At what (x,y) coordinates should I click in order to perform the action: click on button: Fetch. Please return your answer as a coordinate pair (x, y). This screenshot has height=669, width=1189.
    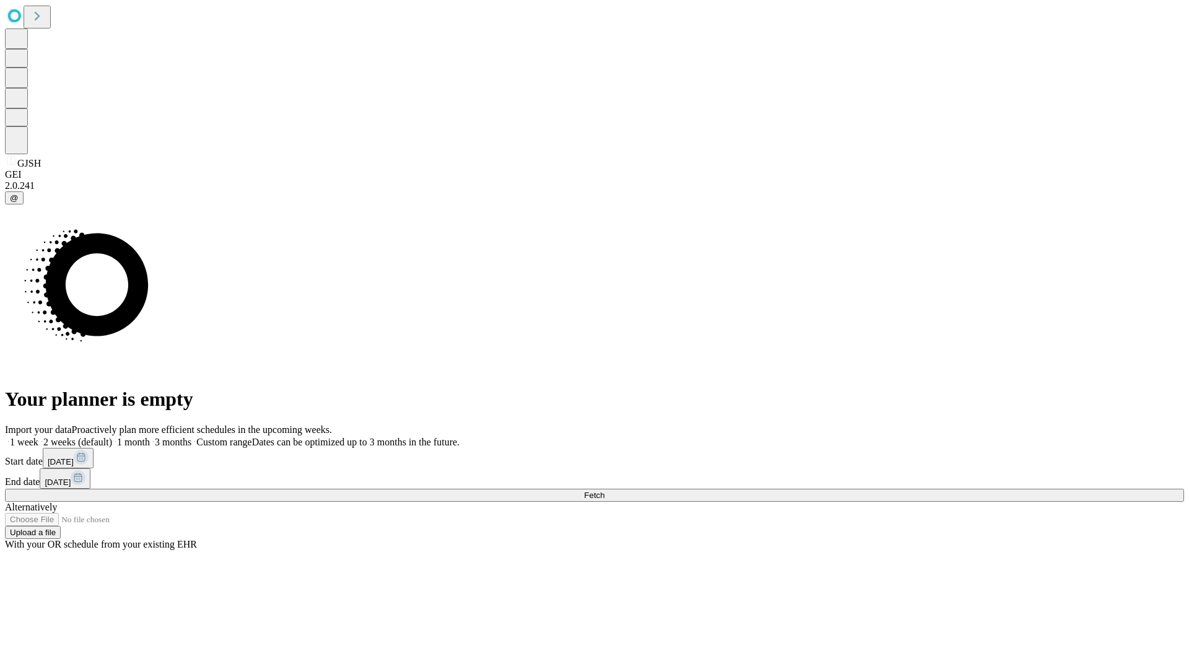
    Looking at the image, I should click on (595, 495).